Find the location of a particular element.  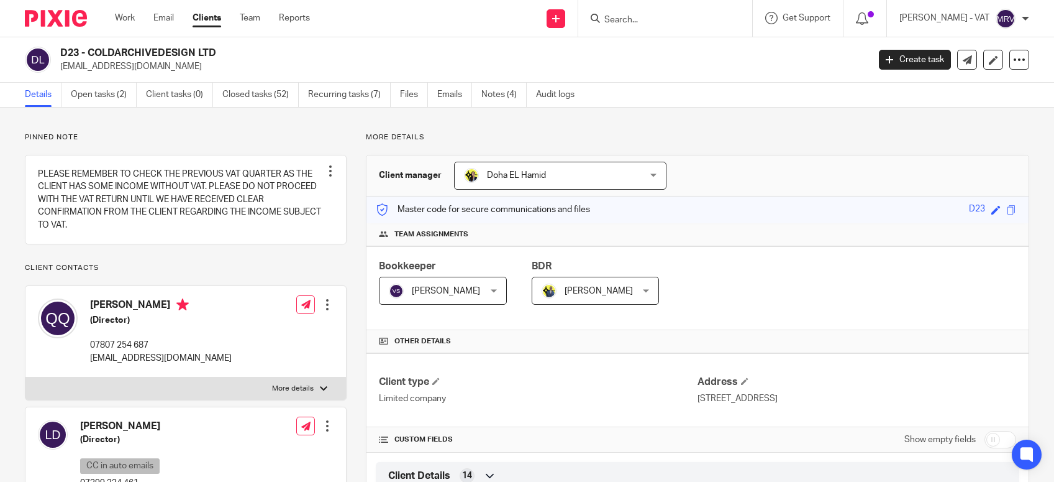

img: Dennis-Starbridge.jpg is located at coordinates (549, 291).